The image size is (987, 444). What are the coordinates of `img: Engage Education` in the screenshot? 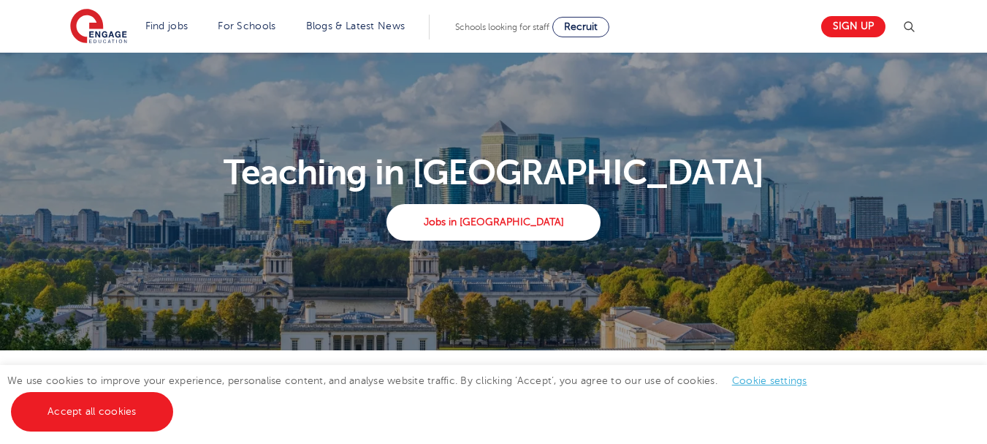 It's located at (99, 27).